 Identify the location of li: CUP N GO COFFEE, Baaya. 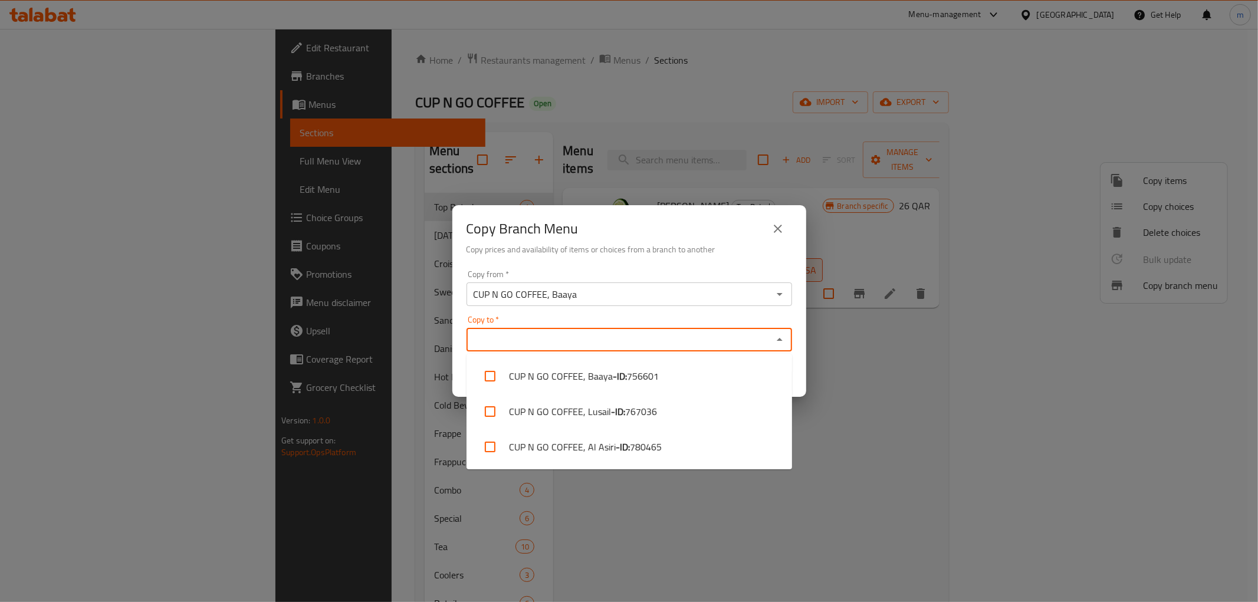
(629, 376).